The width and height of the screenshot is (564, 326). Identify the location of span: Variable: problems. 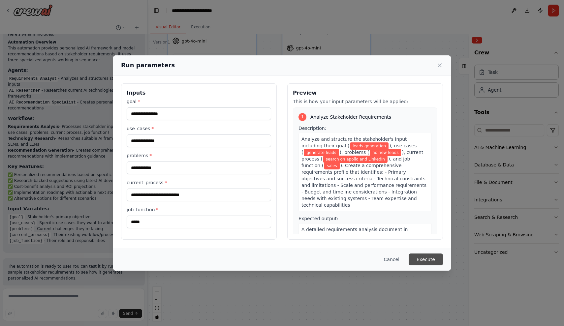
(385, 153).